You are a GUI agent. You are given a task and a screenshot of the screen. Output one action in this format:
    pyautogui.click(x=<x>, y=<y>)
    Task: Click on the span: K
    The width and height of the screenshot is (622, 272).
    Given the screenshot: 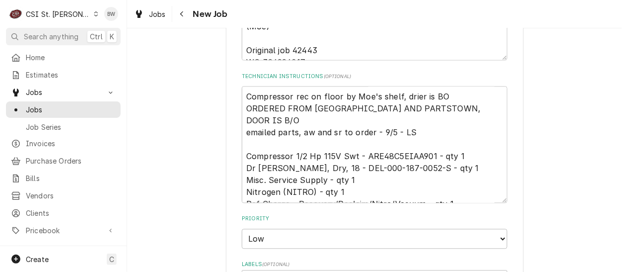 What is the action you would take?
    pyautogui.click(x=112, y=36)
    